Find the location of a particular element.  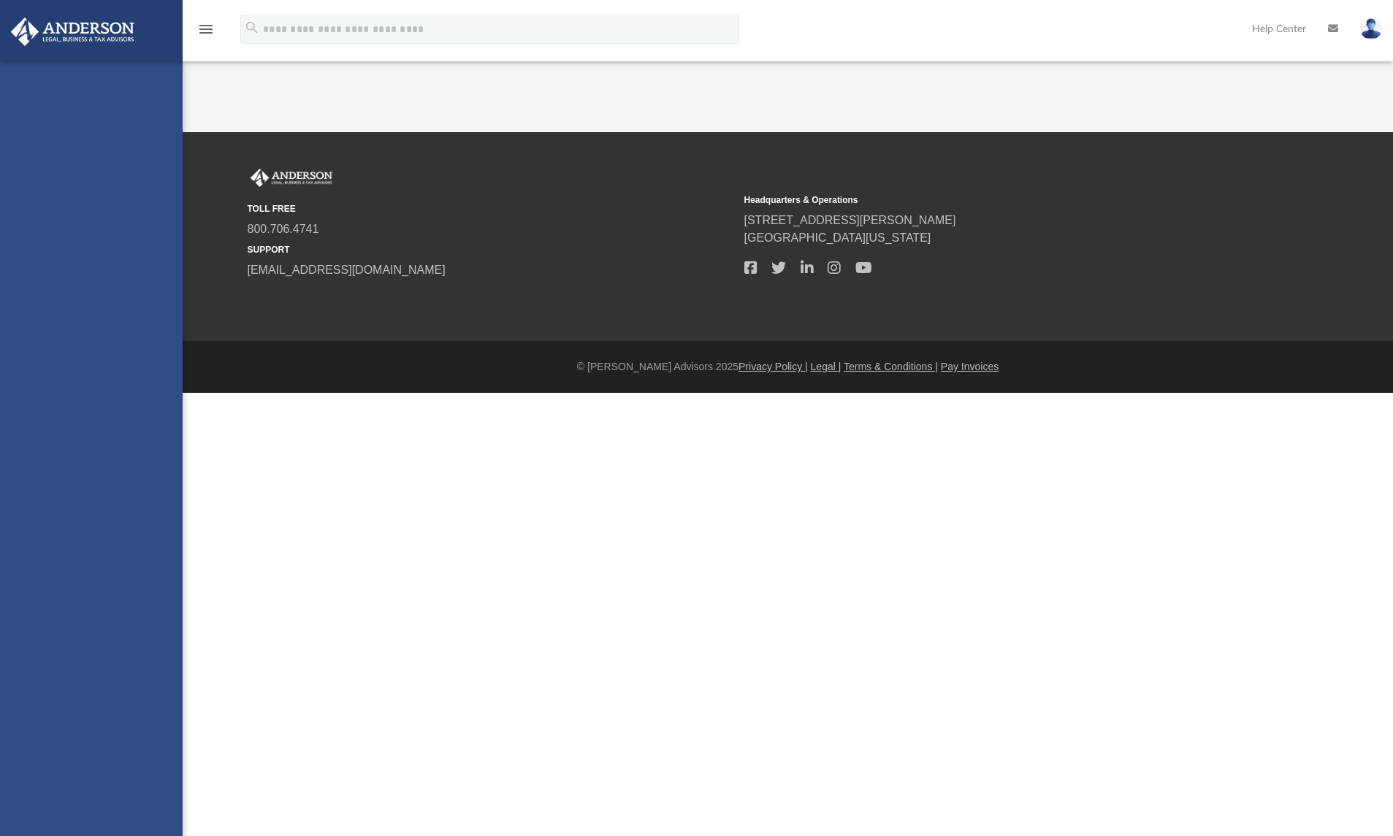

i: search is located at coordinates (252, 28).